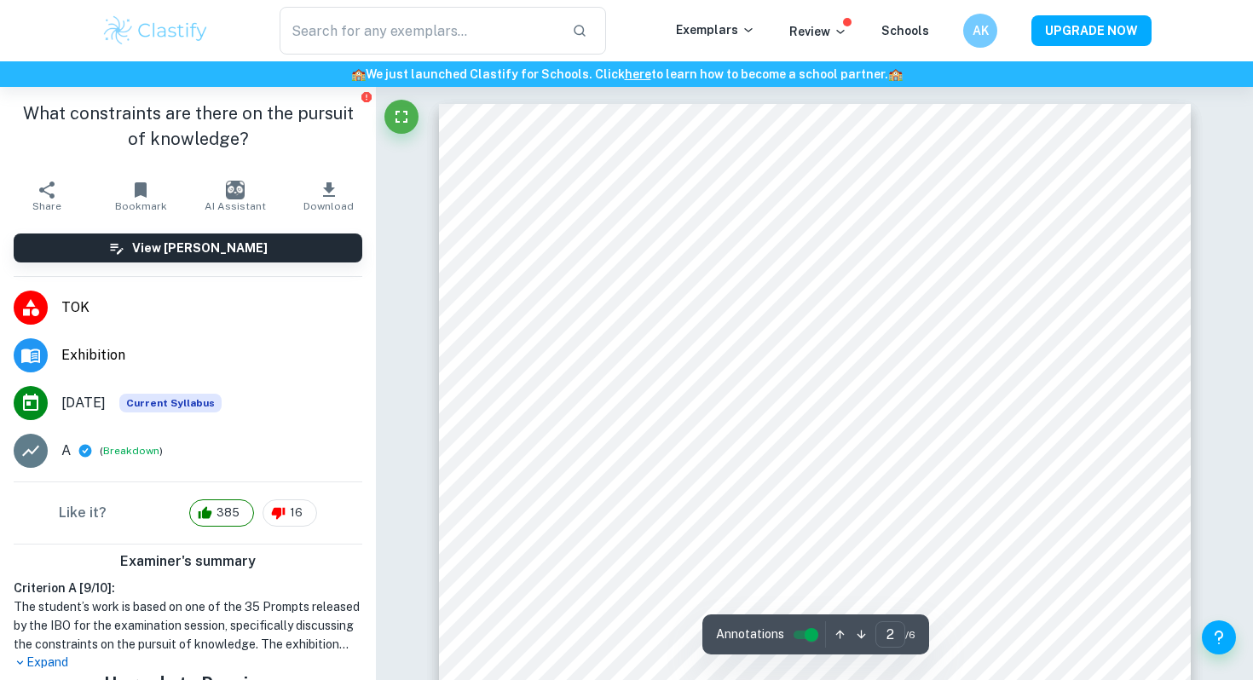 The height and width of the screenshot is (680, 1253). Describe the element at coordinates (235, 196) in the screenshot. I see `button: AI Assistant` at that location.